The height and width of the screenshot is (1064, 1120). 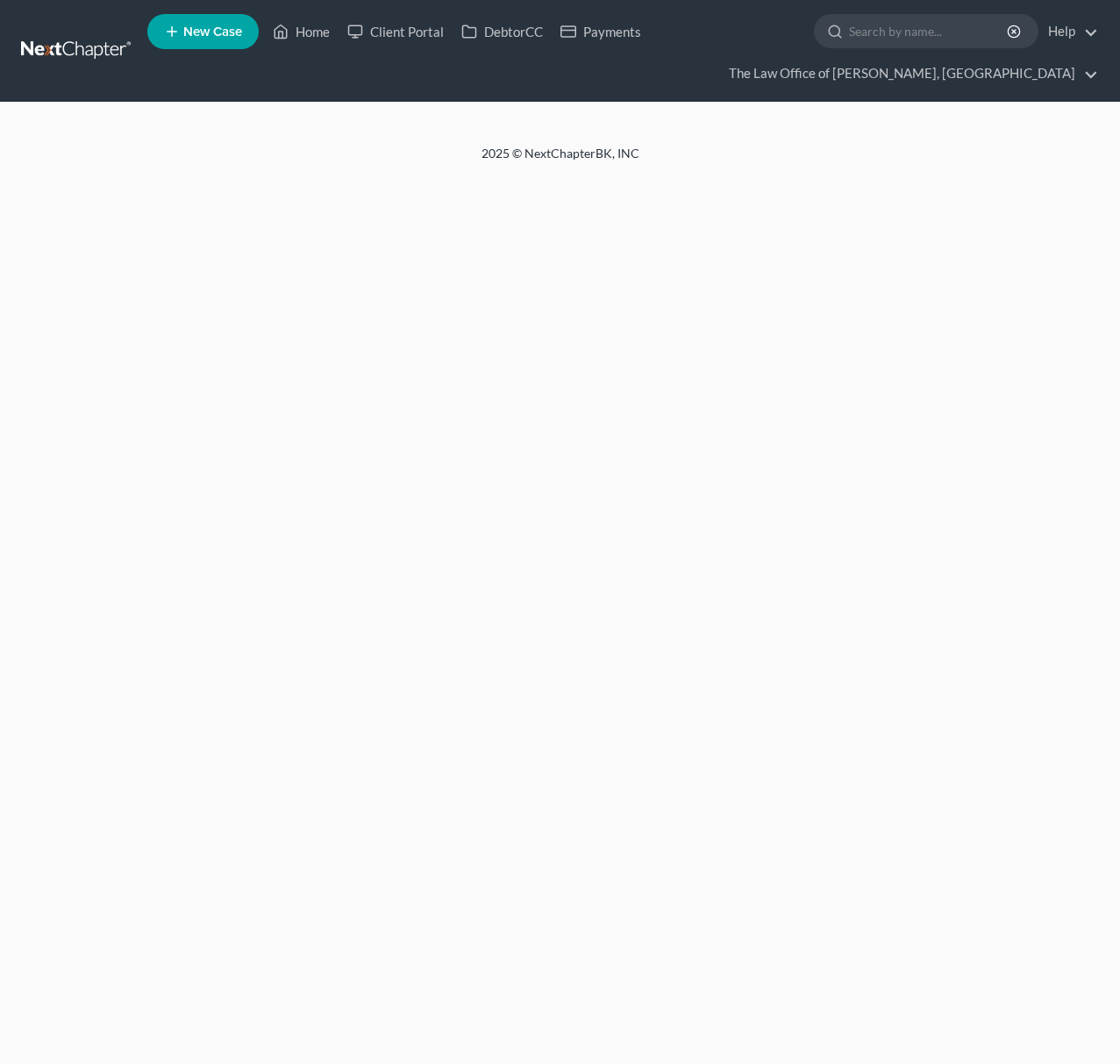 I want to click on span: New Case, so click(x=212, y=32).